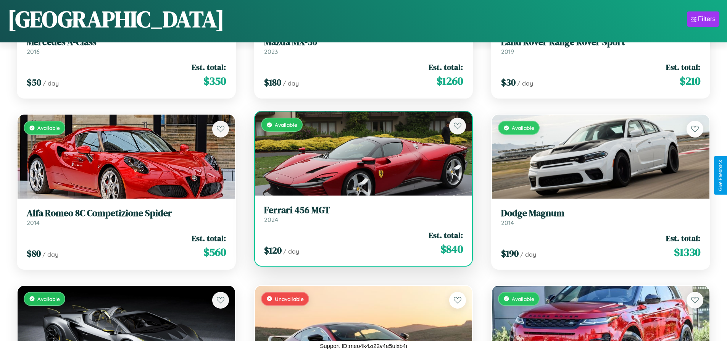 The height and width of the screenshot is (351, 727). Describe the element at coordinates (34, 253) in the screenshot. I see `span: $ 80` at that location.